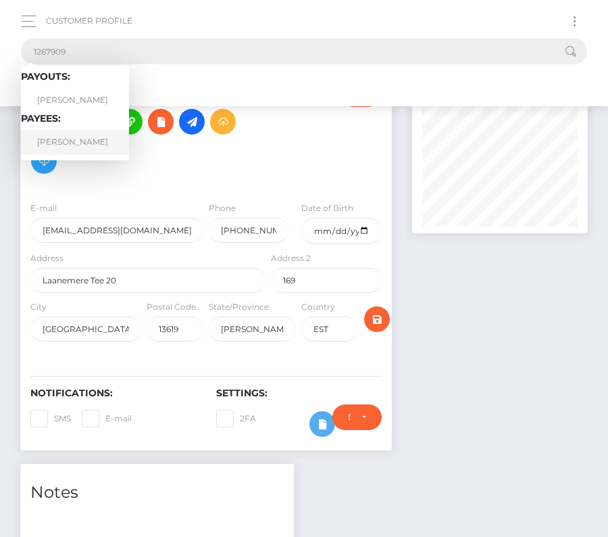 This screenshot has height=537, width=608. I want to click on label: Postal Code, so click(171, 307).